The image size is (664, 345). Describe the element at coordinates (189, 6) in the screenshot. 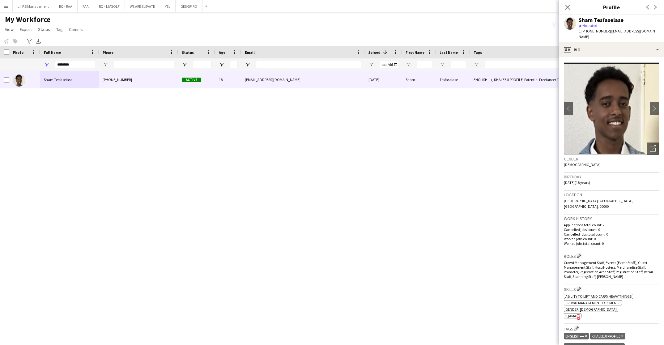

I see `button: GES/SPIRO` at that location.